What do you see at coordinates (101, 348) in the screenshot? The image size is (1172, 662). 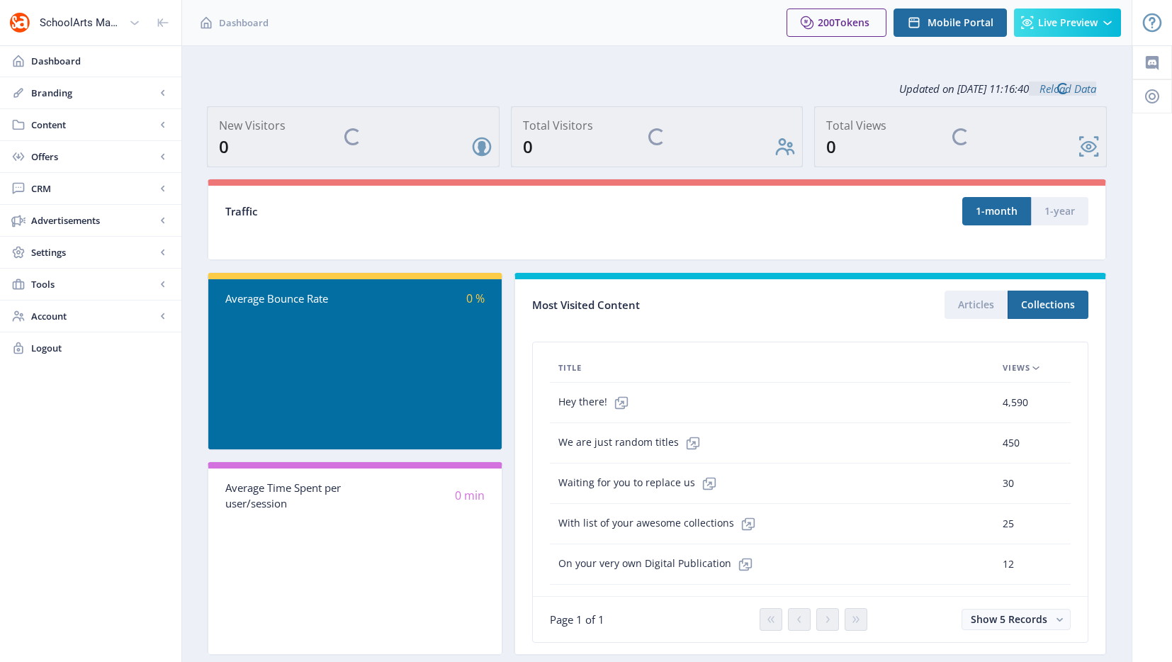 I see `span: Logout` at bounding box center [101, 348].